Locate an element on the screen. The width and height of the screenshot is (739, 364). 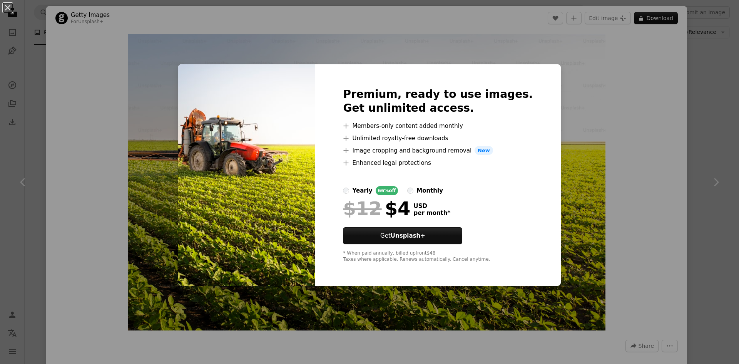
div: * When paid annually, billed upfront $48 Taxes where applicable. Renews automatically. Cancel any... is located at coordinates (438, 256).